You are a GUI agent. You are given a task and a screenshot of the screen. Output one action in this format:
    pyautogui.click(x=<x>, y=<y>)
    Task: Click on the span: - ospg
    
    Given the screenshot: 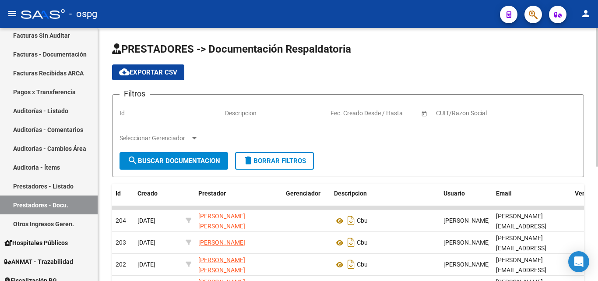 What is the action you would take?
    pyautogui.click(x=83, y=14)
    